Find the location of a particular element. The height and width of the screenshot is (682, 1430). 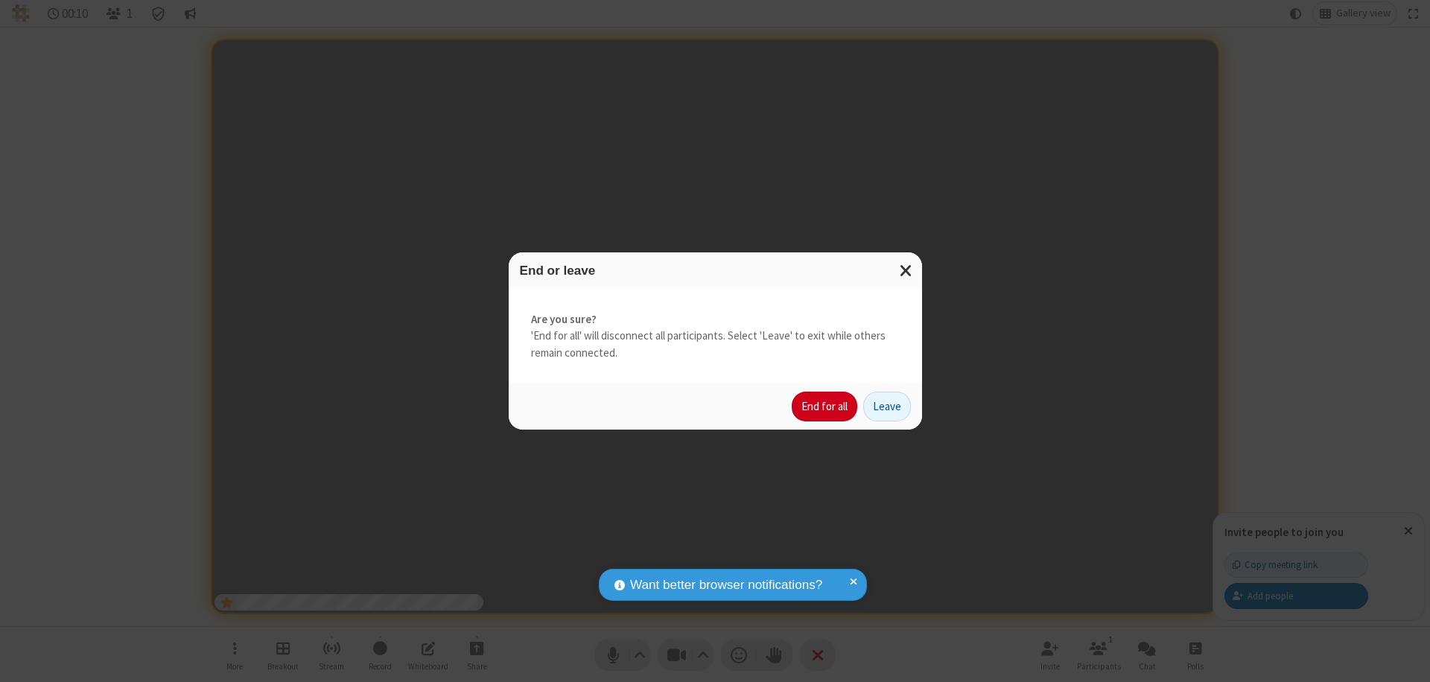

button: Close modal is located at coordinates (907, 270).